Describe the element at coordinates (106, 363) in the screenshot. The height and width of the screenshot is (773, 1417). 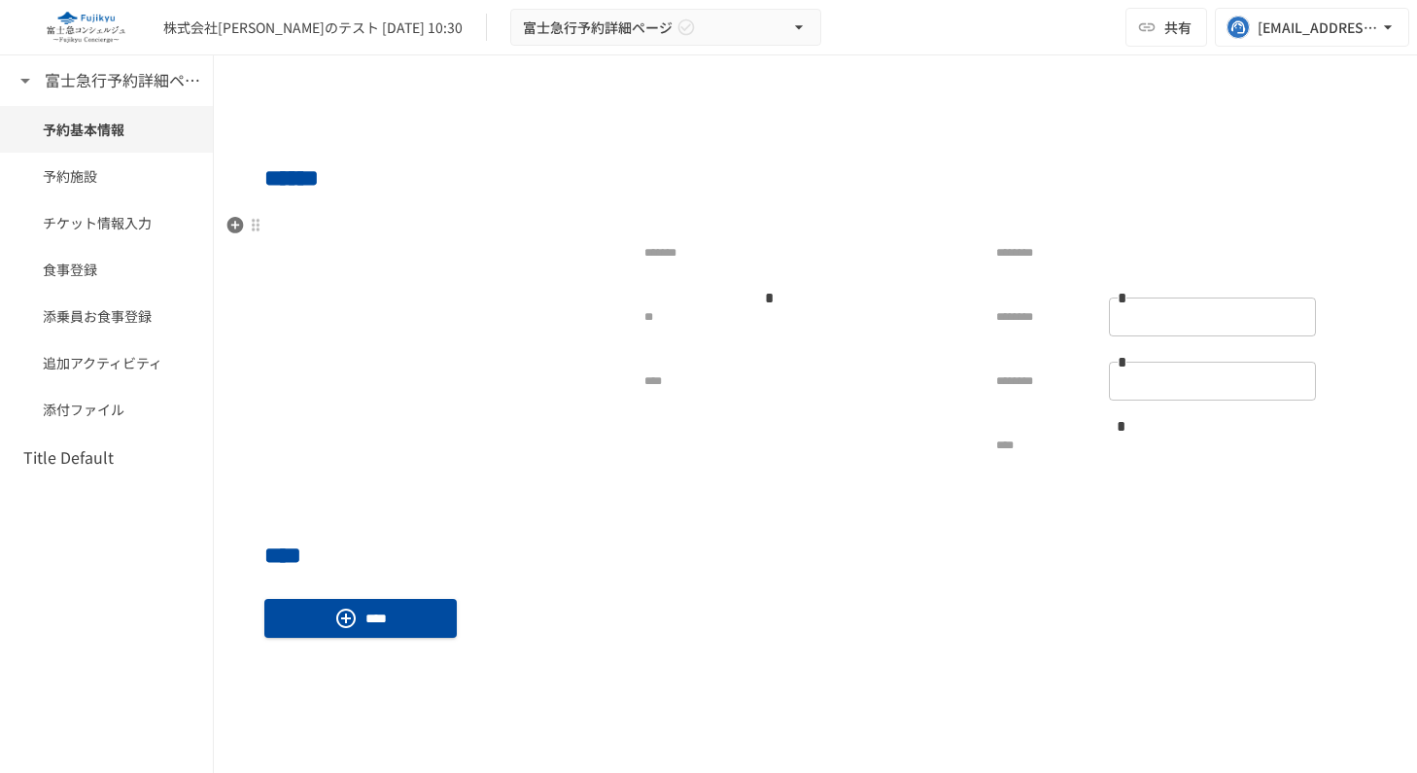
I see `span: 追加アクティビティ` at that location.